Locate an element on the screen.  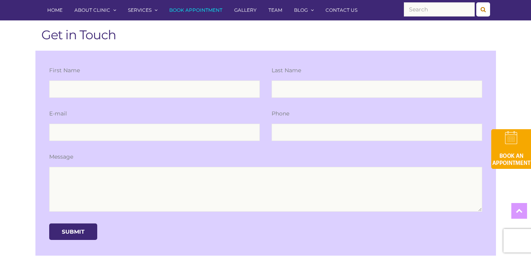
label: First Name is located at coordinates (64, 70).